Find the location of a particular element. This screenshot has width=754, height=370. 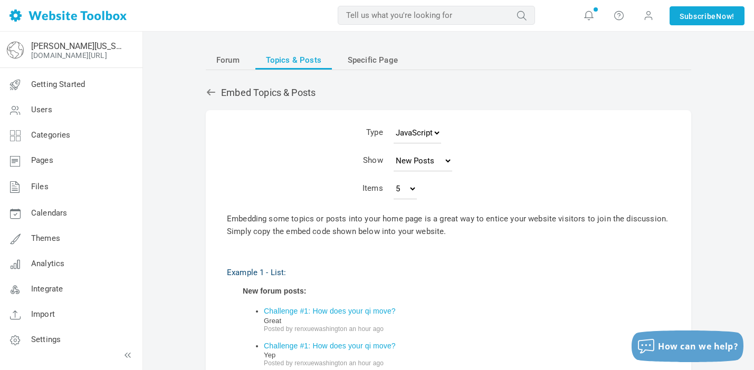

a: Specific Page is located at coordinates (373, 60).